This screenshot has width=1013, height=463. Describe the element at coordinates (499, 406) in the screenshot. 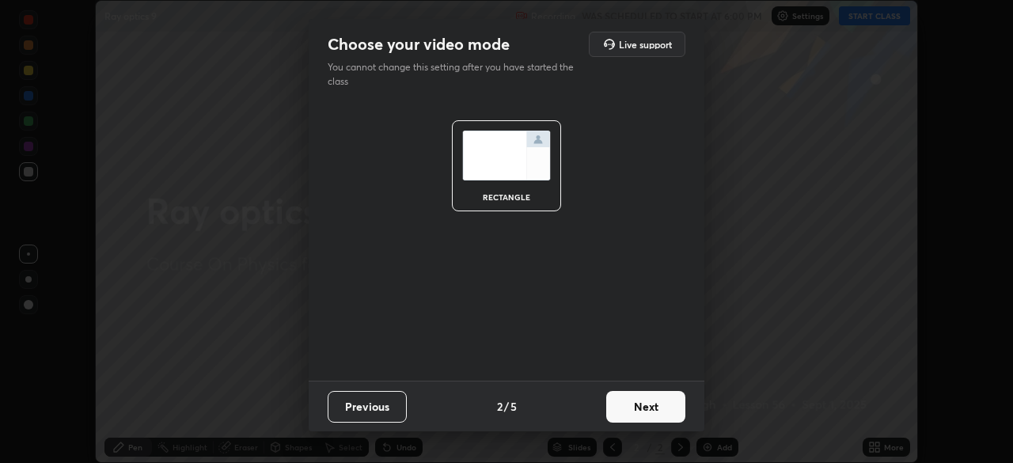

I see `h4: 2` at that location.